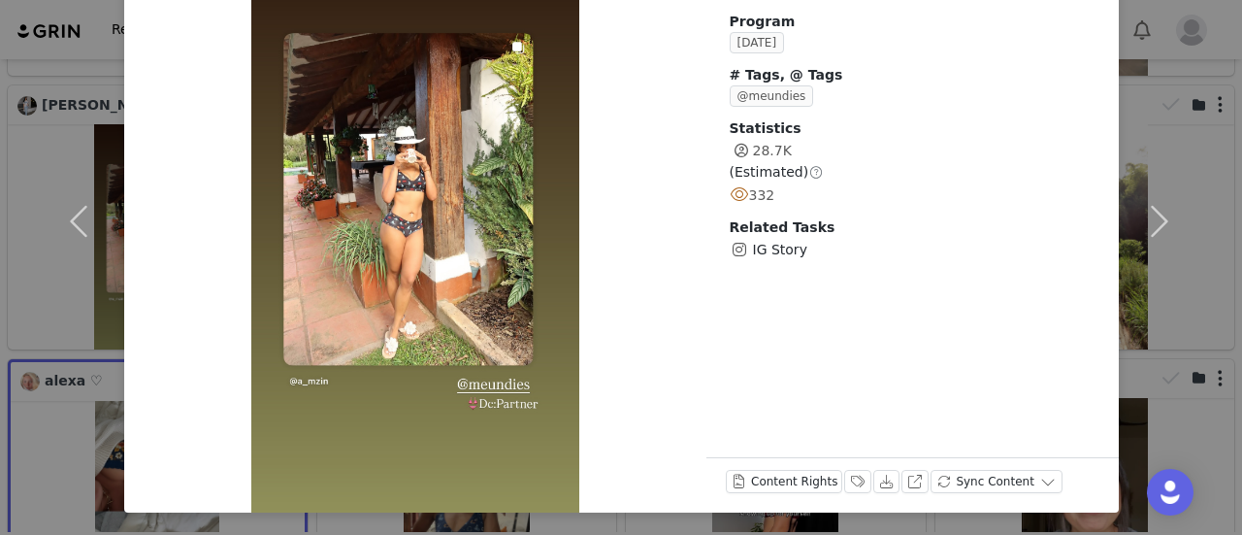 Image resolution: width=1242 pixels, height=535 pixels. I want to click on button: Sync Content, so click(997, 481).